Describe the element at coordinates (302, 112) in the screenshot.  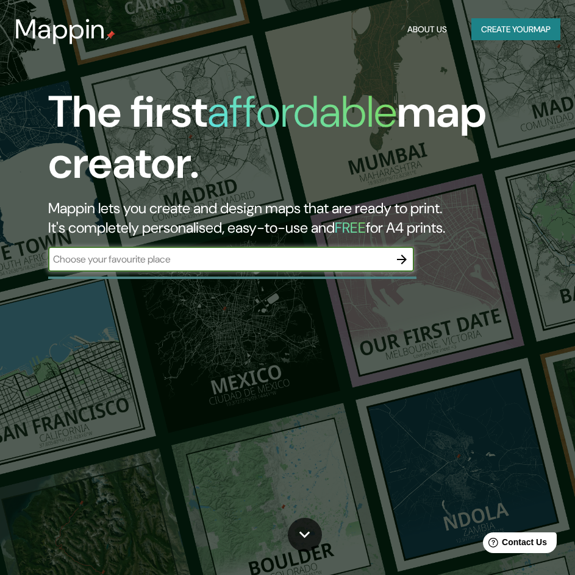
I see `h1: affordable` at that location.